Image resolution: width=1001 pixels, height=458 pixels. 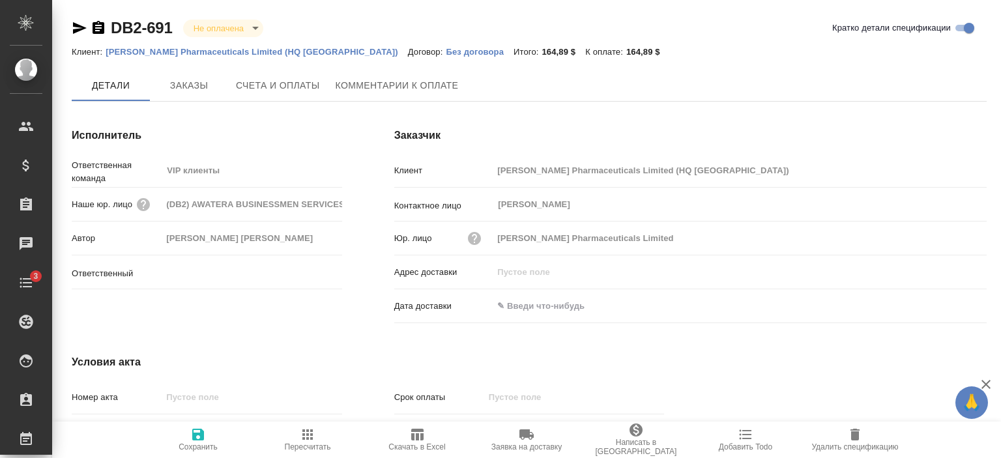 What do you see at coordinates (413, 238) in the screenshot?
I see `p: Юр. лицо` at bounding box center [413, 238].